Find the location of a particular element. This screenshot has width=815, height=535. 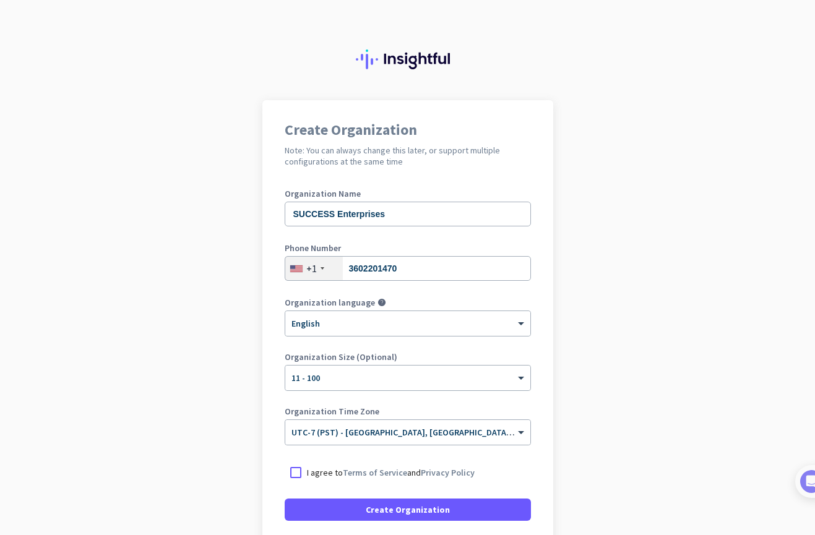

h2: Note: You can always change this later, or support multiple configurations at the same time is located at coordinates (408, 156).